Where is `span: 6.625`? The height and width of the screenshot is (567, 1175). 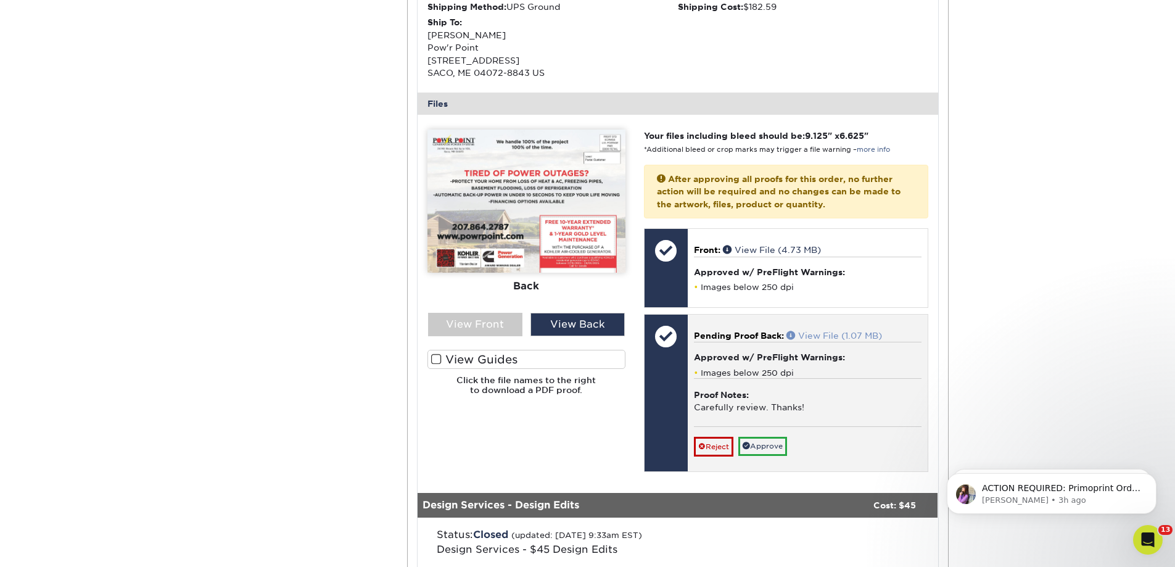
span: 6.625 is located at coordinates (852, 136).